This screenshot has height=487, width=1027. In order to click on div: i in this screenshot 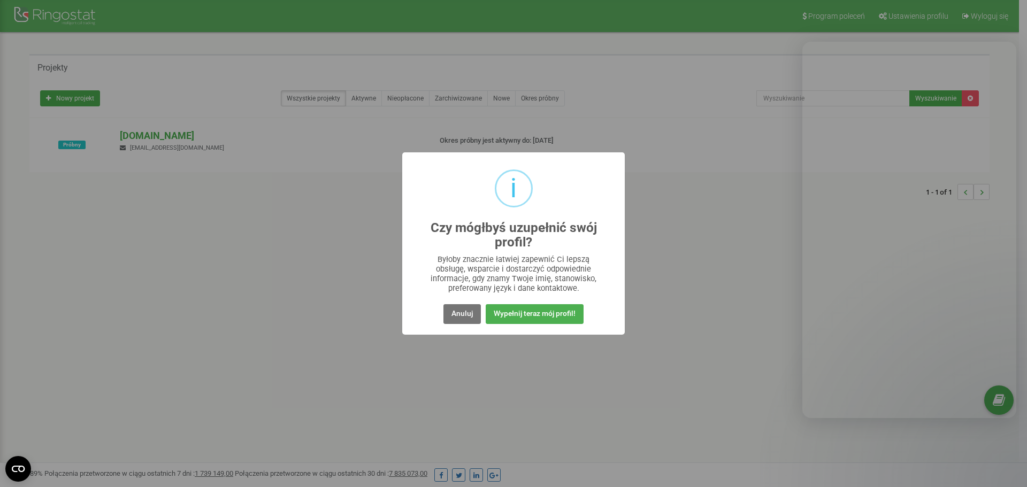, I will do `click(514, 188)`.